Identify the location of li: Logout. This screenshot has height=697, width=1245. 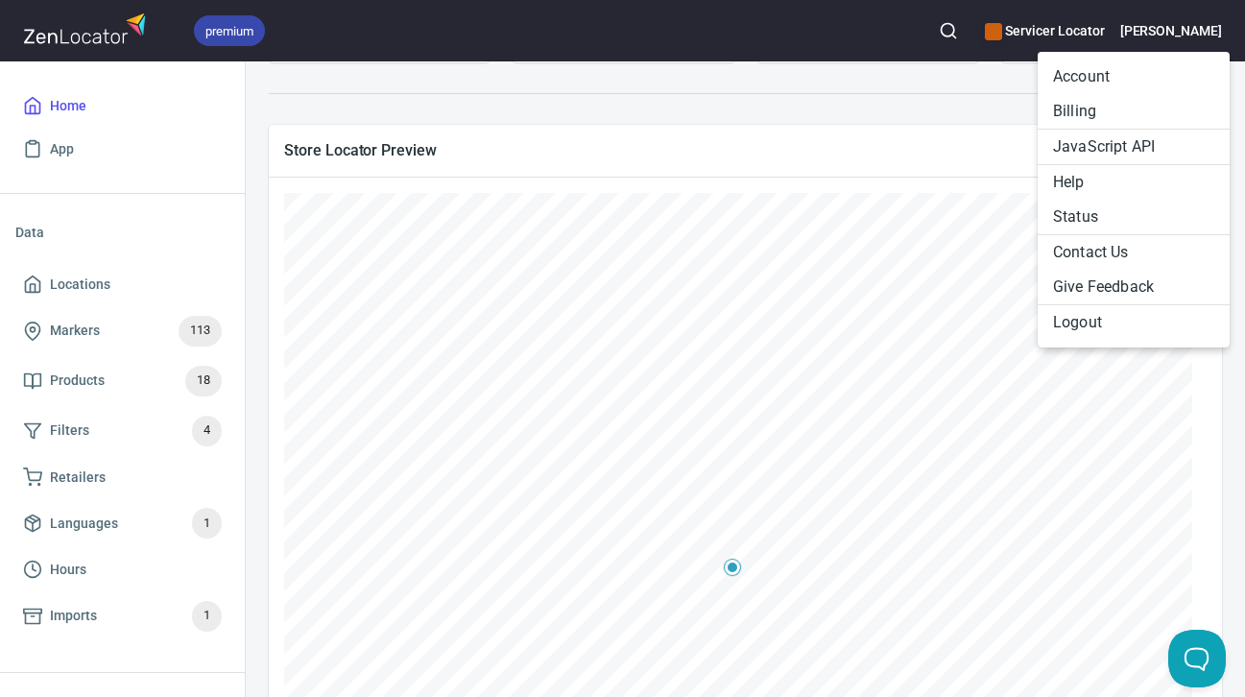
(1134, 323).